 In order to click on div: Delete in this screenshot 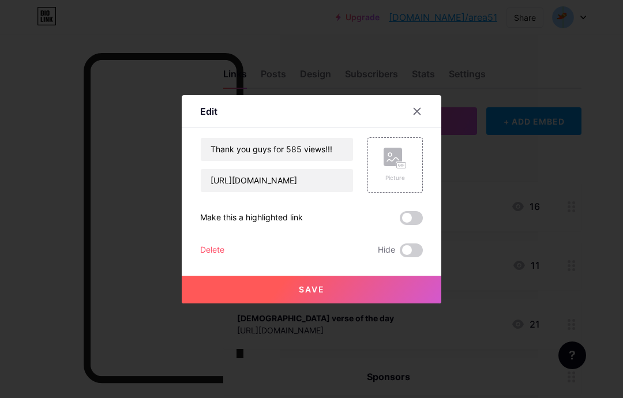, I will do `click(212, 250)`.